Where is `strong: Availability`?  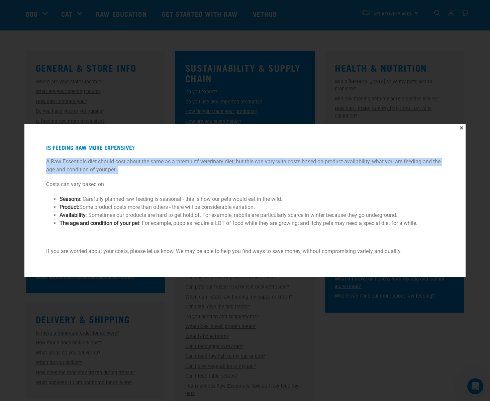
strong: Availability is located at coordinates (73, 215).